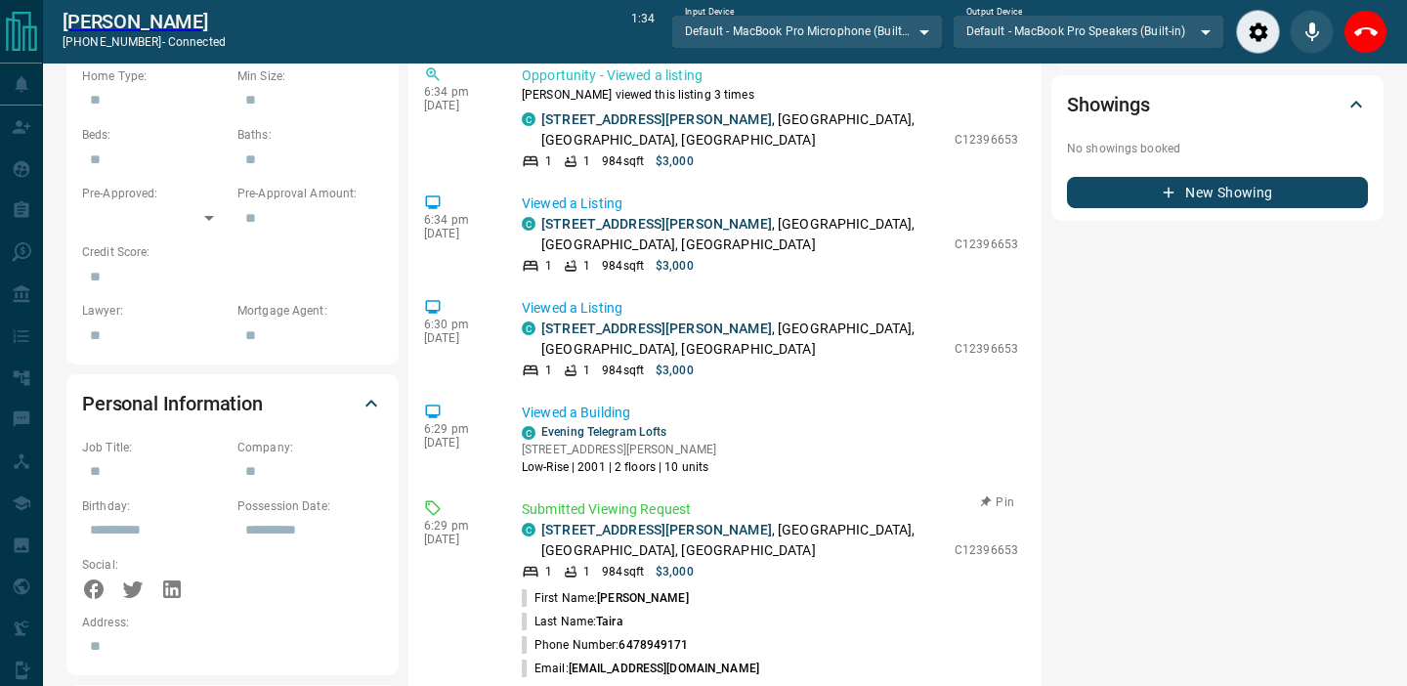 This screenshot has width=1407, height=686. Describe the element at coordinates (154, 506) in the screenshot. I see `p: Birthday:` at that location.